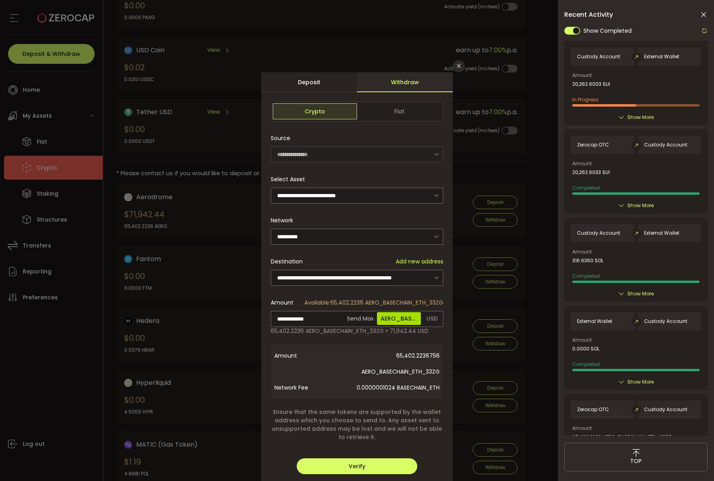  What do you see at coordinates (389, 388) in the screenshot?
I see `span: 0.0000001024 BASECHAIN_ETH` at bounding box center [389, 388].